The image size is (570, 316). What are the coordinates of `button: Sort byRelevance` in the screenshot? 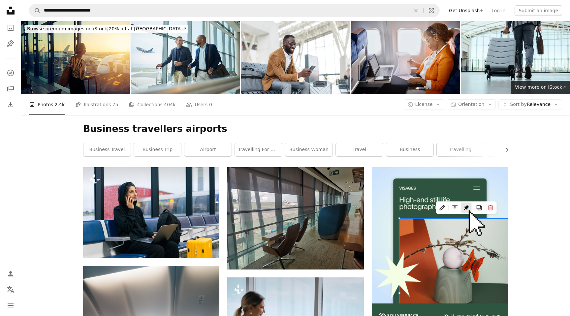 It's located at (530, 105).